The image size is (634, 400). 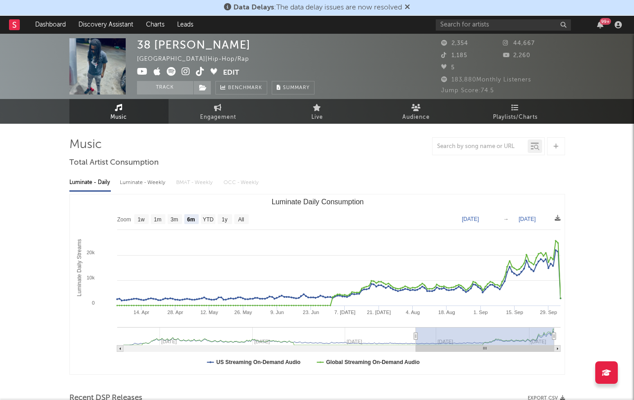 What do you see at coordinates (518, 43) in the screenshot?
I see `span: 44,667` at bounding box center [518, 43].